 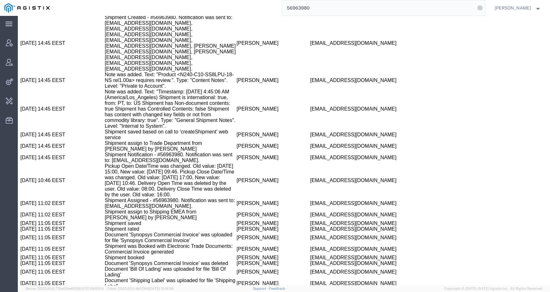 What do you see at coordinates (153, 119) in the screenshot?
I see `td: Shipment saved based on call to 'createShipment' web service` at bounding box center [153, 119].